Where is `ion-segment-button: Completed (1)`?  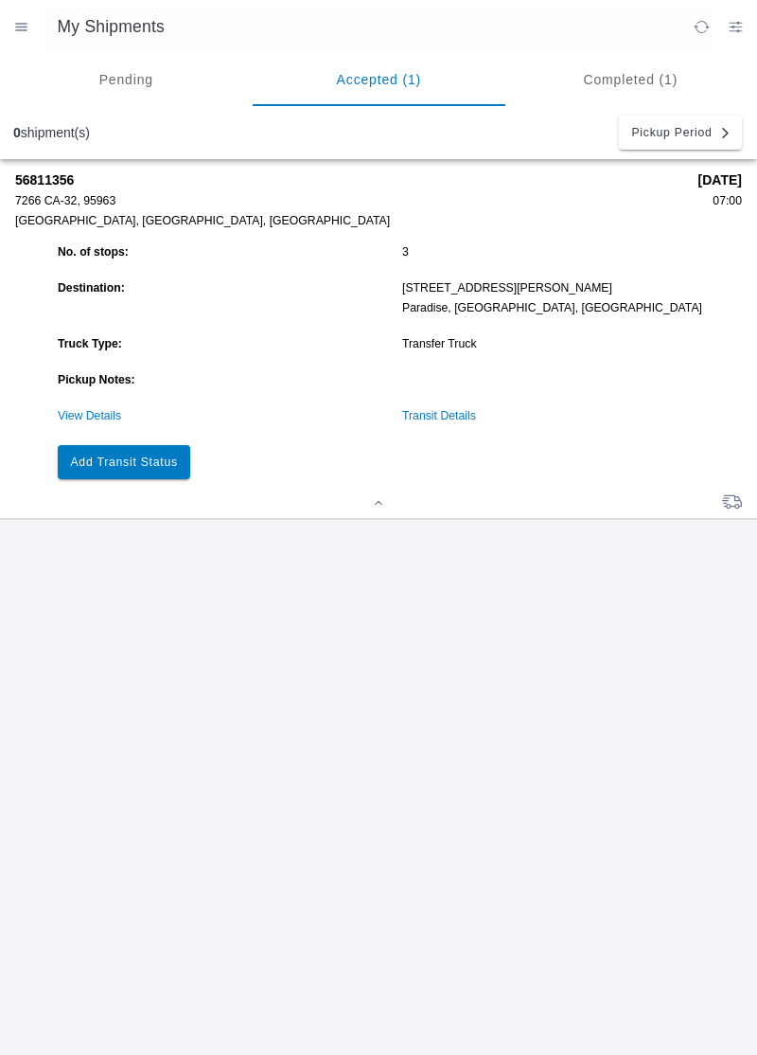
ion-segment-button: Completed (1) is located at coordinates (630, 80).